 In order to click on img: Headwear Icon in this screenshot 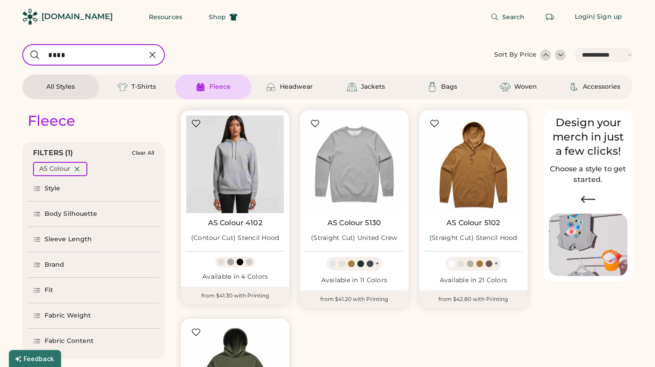, I will do `click(271, 87)`.